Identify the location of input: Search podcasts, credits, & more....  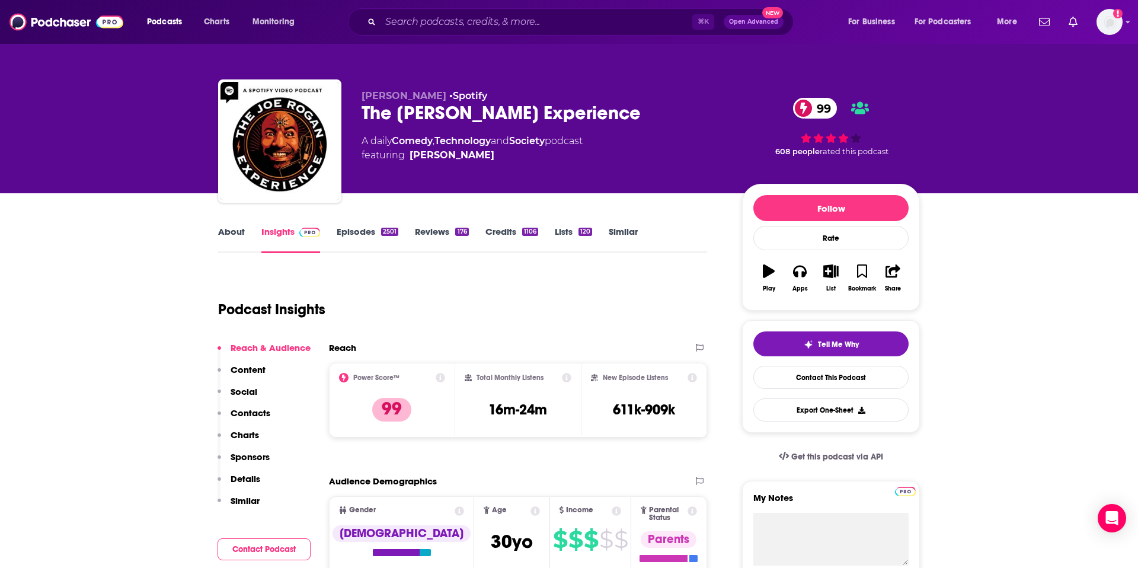
(537, 22).